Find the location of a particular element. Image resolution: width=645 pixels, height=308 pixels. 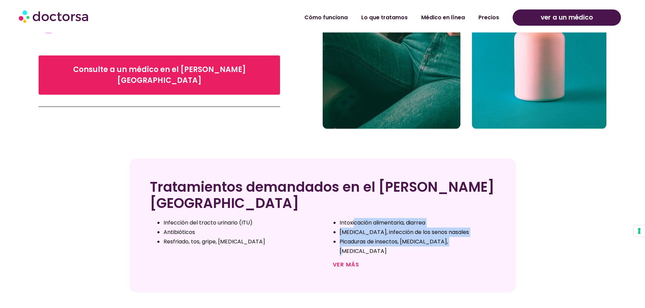

font: Precios is located at coordinates (489, 17).